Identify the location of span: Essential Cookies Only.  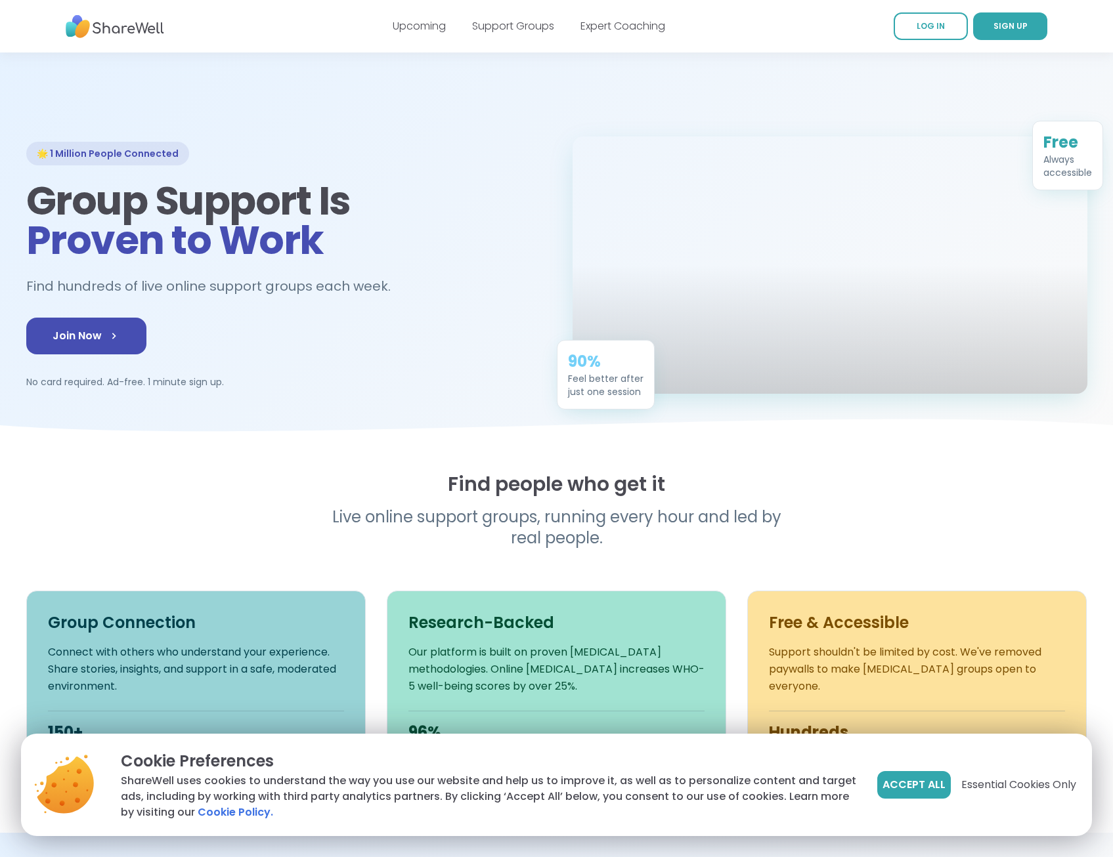
(1018, 785).